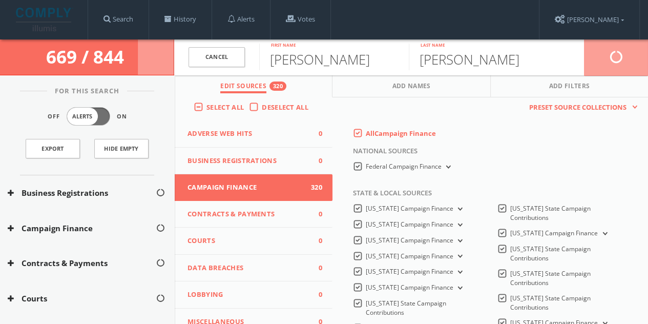 The image size is (648, 324). What do you see at coordinates (254, 214) in the screenshot?
I see `button: Contracts & Payments0` at bounding box center [254, 214].